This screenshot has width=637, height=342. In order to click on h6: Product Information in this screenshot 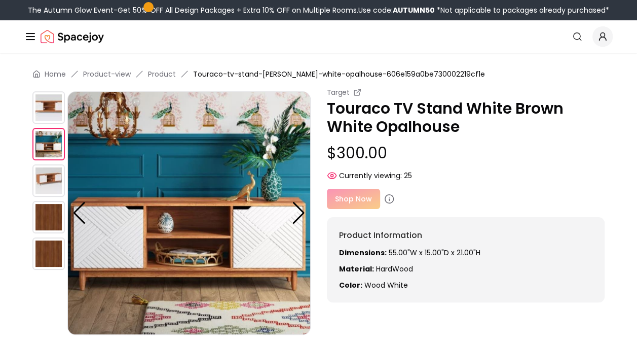, I will do `click(466, 235)`.